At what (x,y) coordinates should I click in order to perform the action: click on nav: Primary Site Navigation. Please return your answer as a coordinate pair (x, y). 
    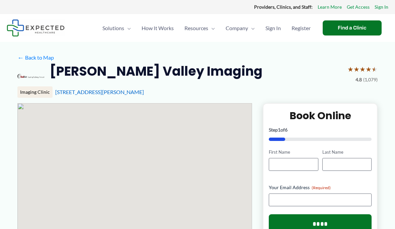
    Looking at the image, I should click on (206, 28).